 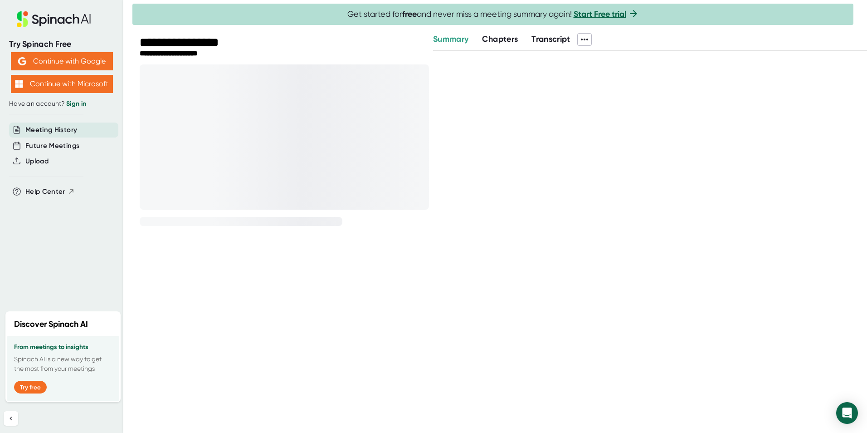 What do you see at coordinates (493, 14) in the screenshot?
I see `span: Get started for and never miss a meeting summary again!` at bounding box center [493, 14].